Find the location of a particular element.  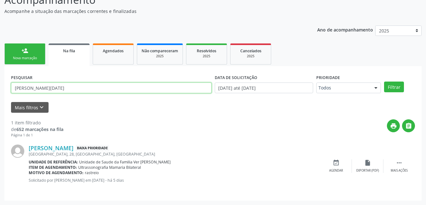

div: Nova marcação is located at coordinates (25, 58).